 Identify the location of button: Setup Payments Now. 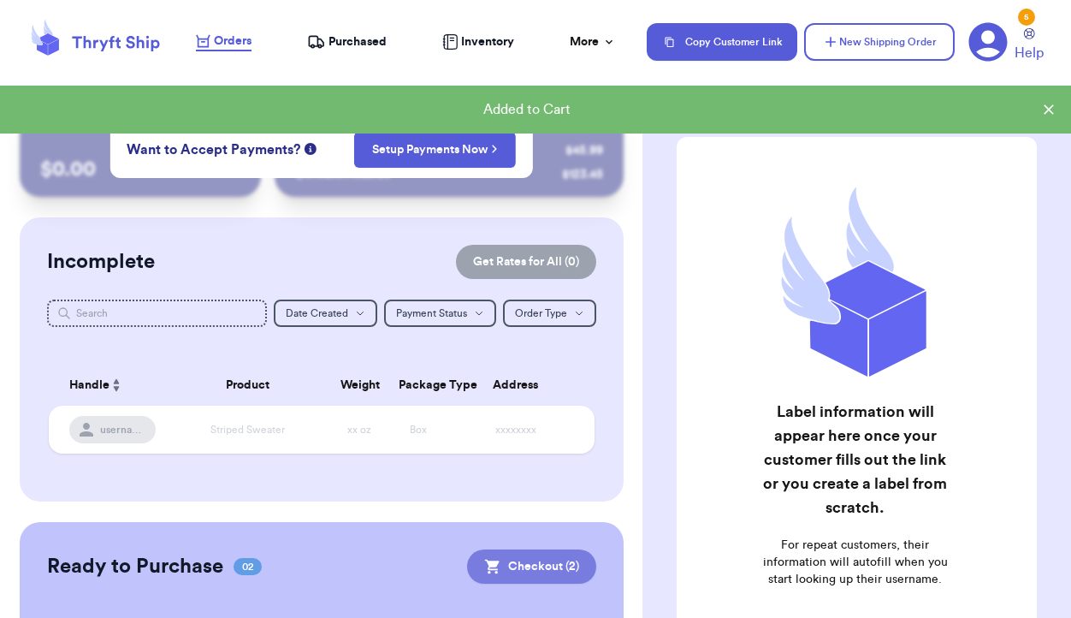
(435, 150).